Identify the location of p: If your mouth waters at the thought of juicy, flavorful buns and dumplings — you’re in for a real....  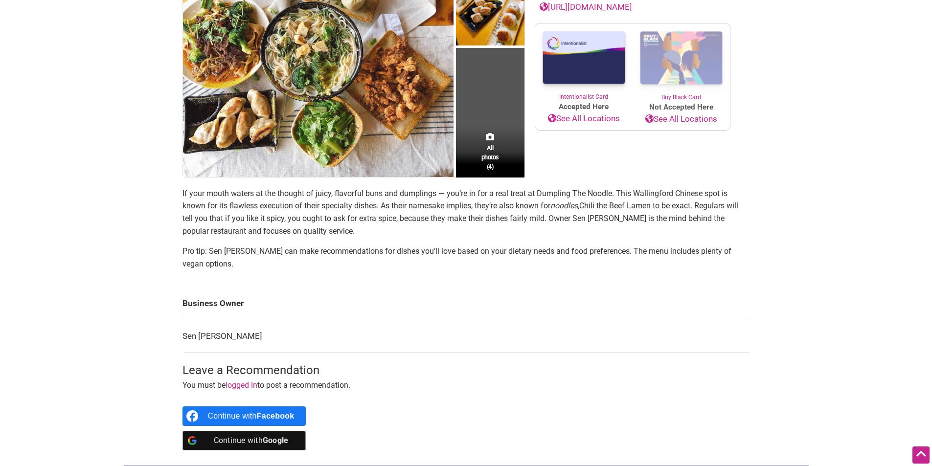
(466, 212).